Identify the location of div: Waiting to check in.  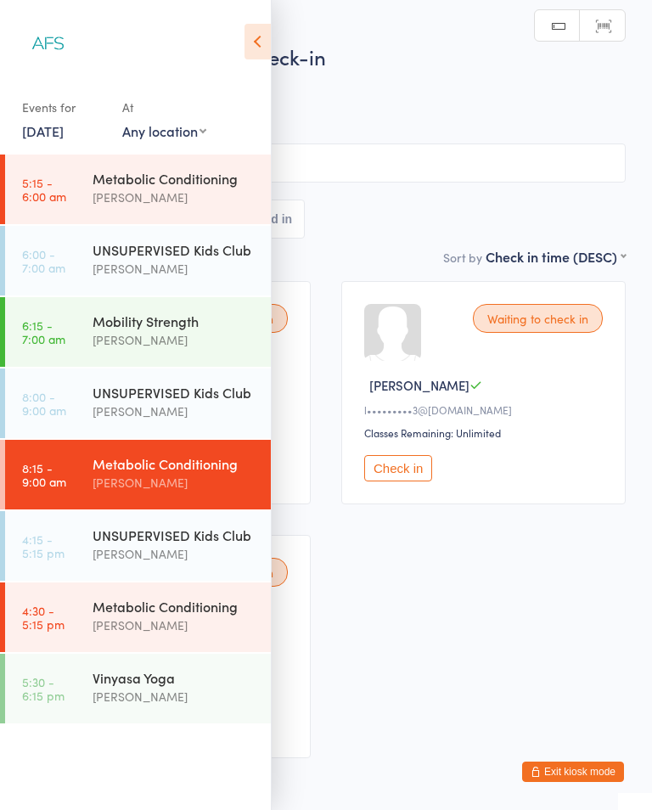
(537, 318).